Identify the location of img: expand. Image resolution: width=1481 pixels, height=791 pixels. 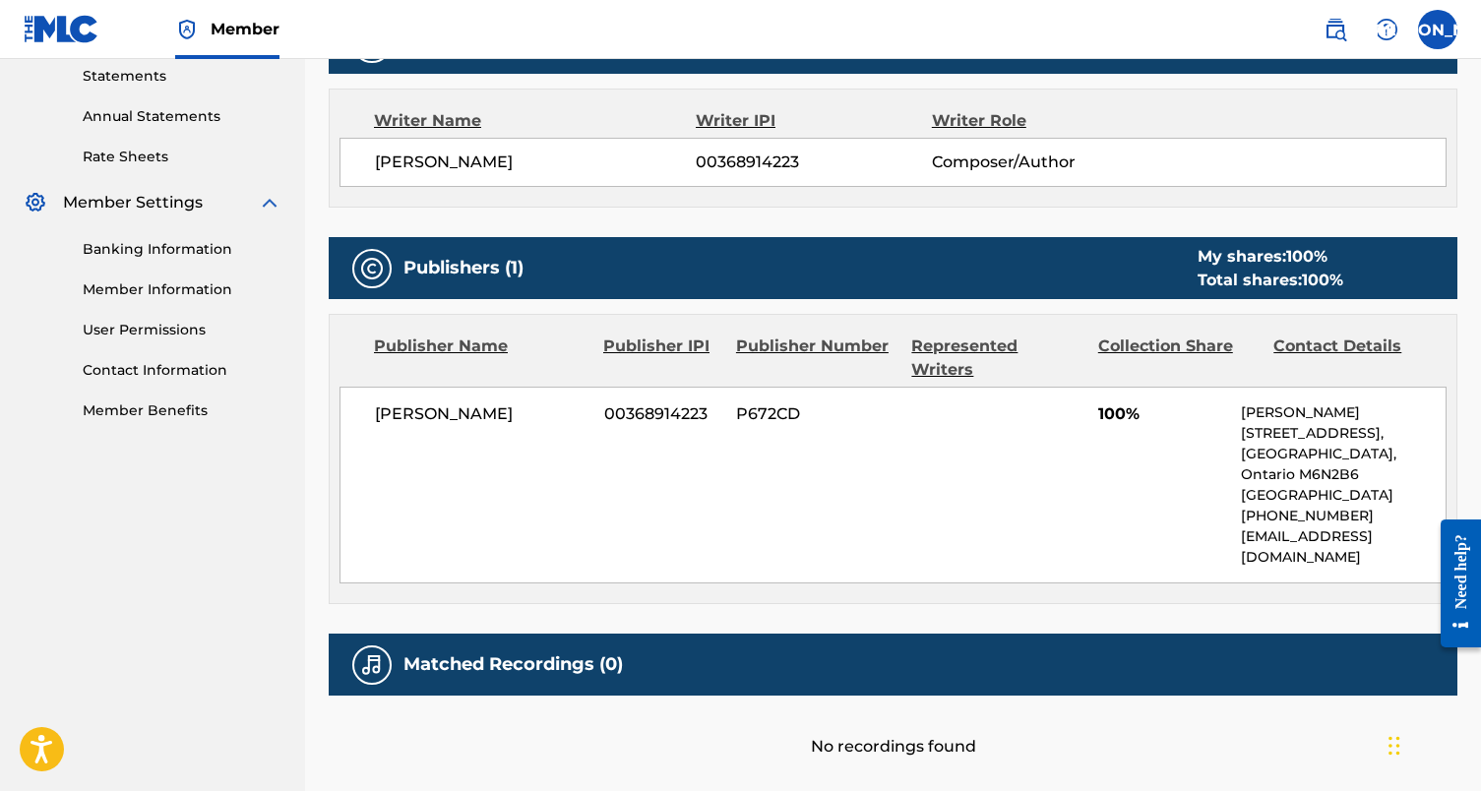
(270, 203).